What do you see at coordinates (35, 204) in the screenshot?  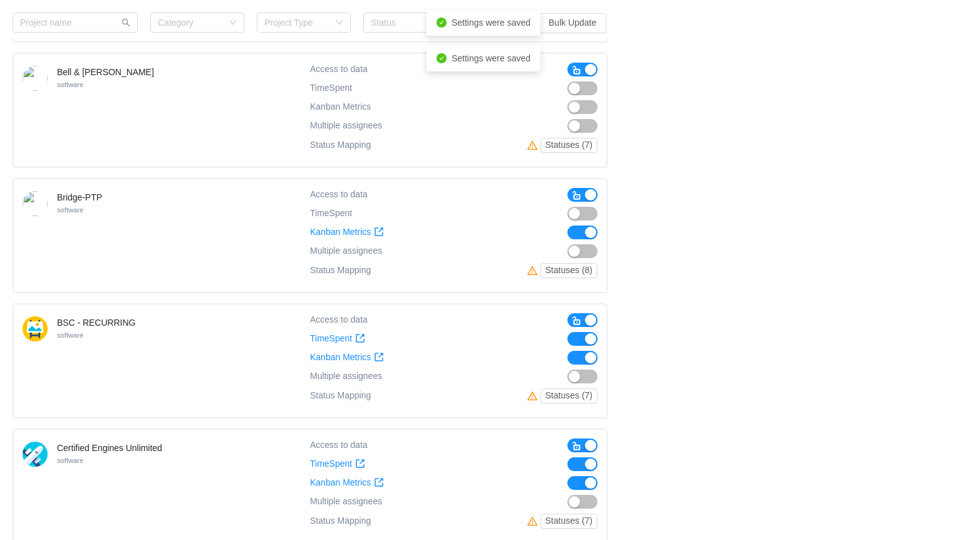 I see `img: 10701` at bounding box center [35, 204].